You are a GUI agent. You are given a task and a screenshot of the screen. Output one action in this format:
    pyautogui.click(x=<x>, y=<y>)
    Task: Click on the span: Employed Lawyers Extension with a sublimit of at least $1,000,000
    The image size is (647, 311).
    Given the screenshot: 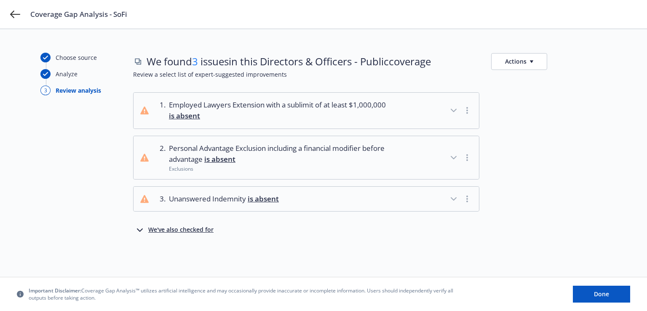 What is the action you would take?
    pyautogui.click(x=279, y=110)
    